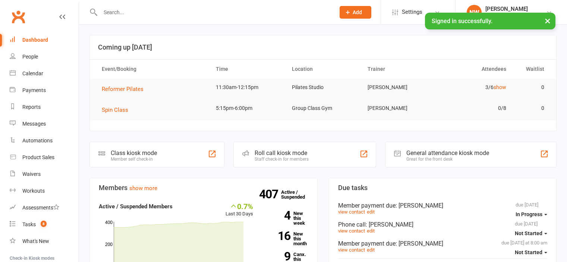  What do you see at coordinates (44, 174) in the screenshot?
I see `a: Waivers` at bounding box center [44, 174].